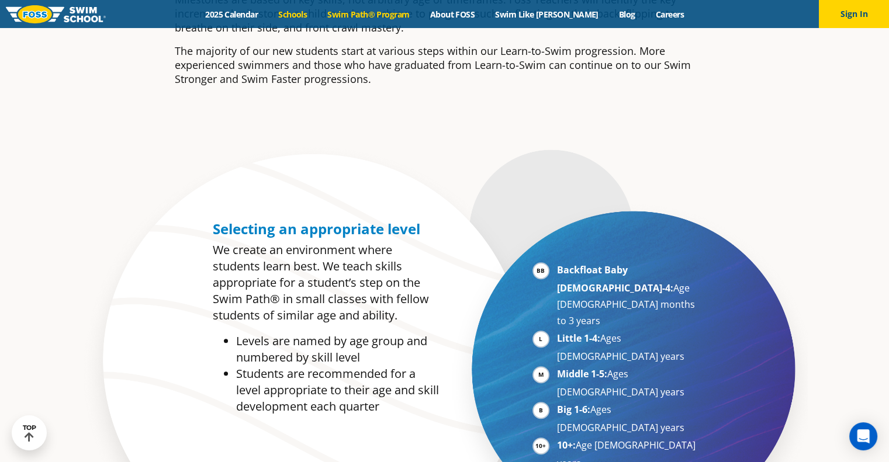 The height and width of the screenshot is (462, 889). I want to click on div: Open Intercom Messenger, so click(864, 437).